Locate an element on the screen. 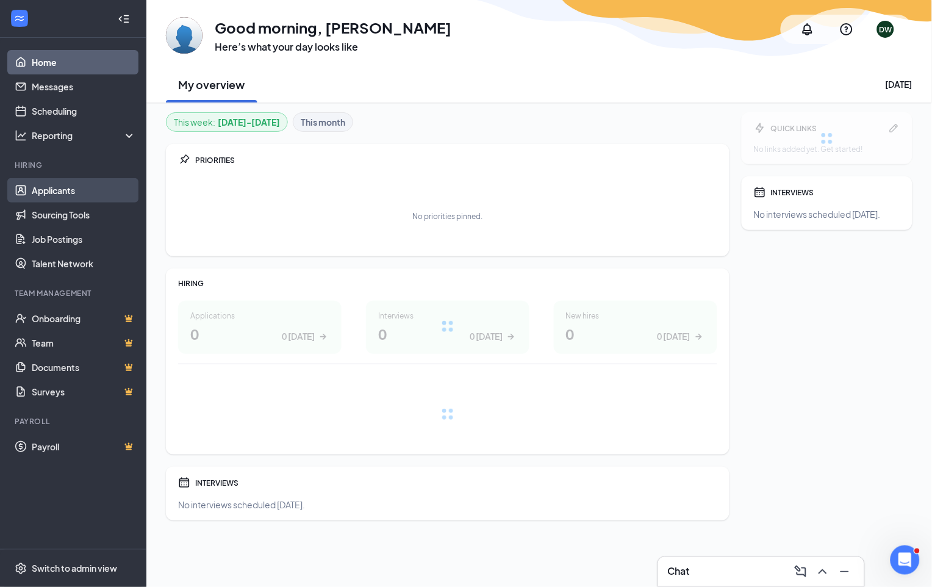  div: HIRING is located at coordinates (448, 283).